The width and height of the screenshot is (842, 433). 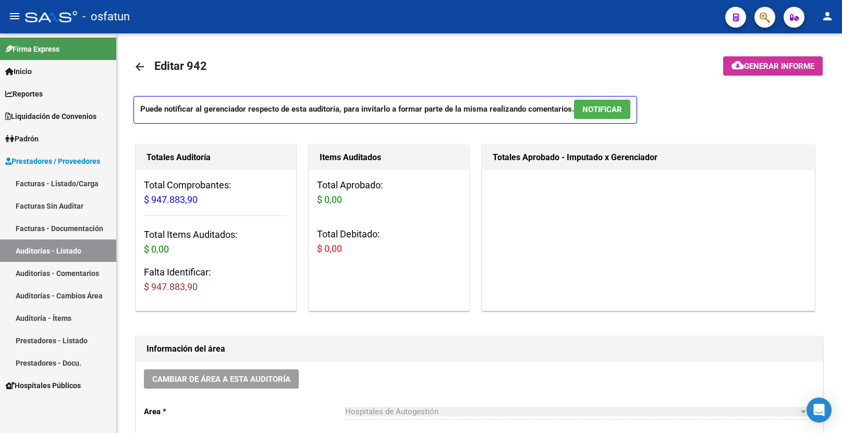 I want to click on h3: Total Debitado:, so click(x=389, y=241).